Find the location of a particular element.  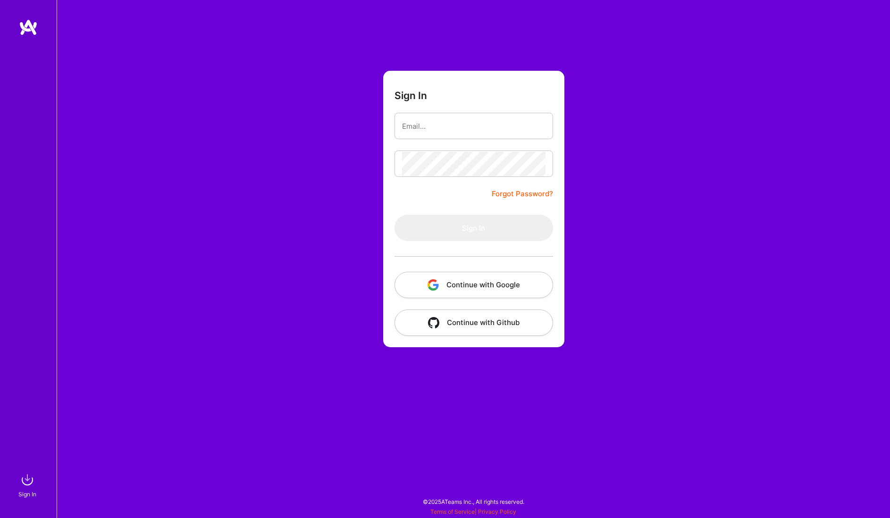

a: Forgot Password? is located at coordinates (522, 194).